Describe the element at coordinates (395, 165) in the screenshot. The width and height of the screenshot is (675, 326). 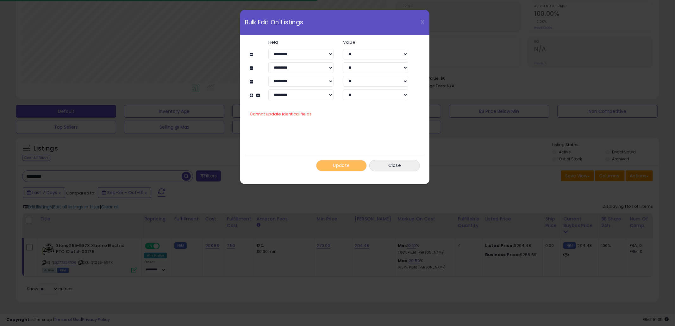
I see `button: Close` at that location.